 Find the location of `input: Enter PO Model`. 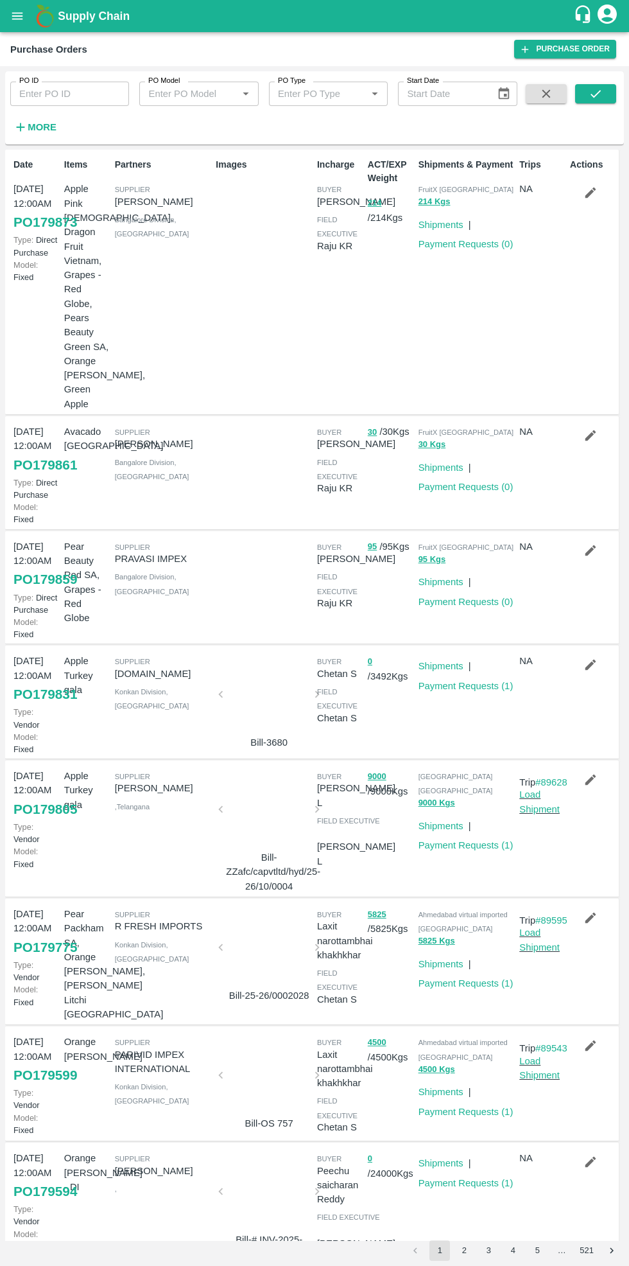

input: Enter PO Model is located at coordinates (188, 94).